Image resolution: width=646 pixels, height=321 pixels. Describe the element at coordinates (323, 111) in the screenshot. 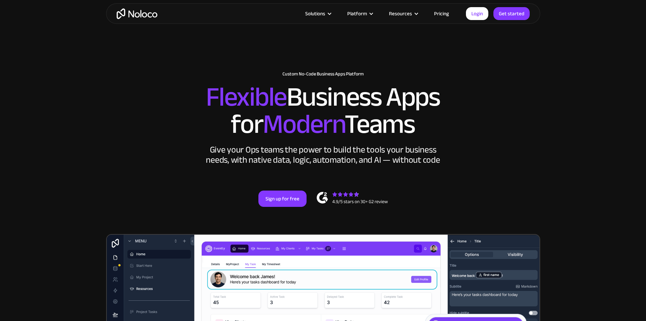

I see `h2: Business Apps for Teams` at that location.